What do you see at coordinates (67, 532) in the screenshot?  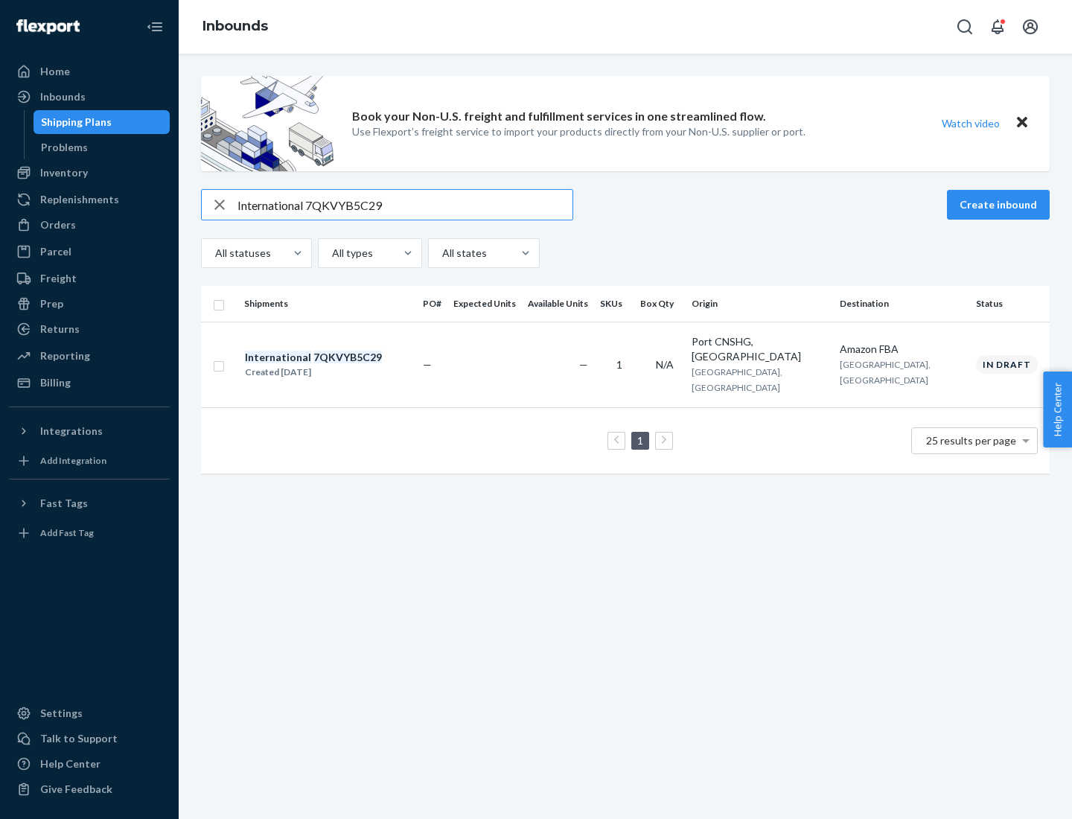 I see `div: Add Fast Tag` at bounding box center [67, 532].